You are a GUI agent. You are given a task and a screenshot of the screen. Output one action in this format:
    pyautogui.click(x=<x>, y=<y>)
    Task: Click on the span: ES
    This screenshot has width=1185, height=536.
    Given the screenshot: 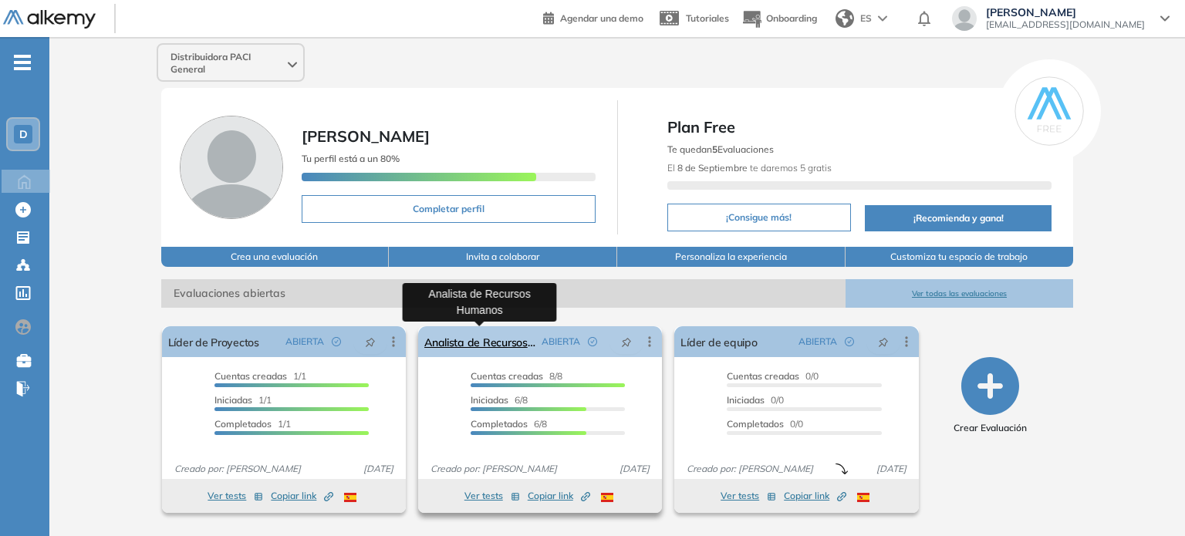 What is the action you would take?
    pyautogui.click(x=866, y=19)
    